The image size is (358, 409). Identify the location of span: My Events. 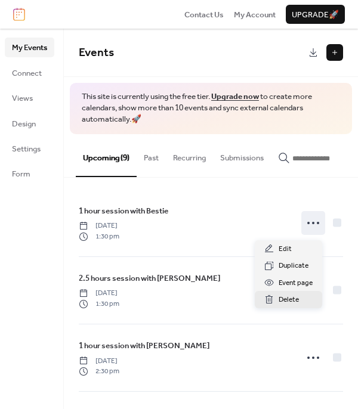
(29, 48).